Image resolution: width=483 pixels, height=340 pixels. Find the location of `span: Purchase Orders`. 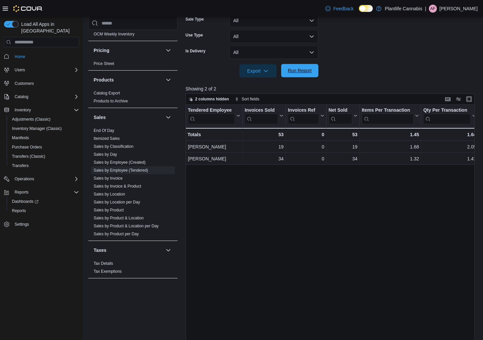

span: Purchase Orders is located at coordinates (44, 147).